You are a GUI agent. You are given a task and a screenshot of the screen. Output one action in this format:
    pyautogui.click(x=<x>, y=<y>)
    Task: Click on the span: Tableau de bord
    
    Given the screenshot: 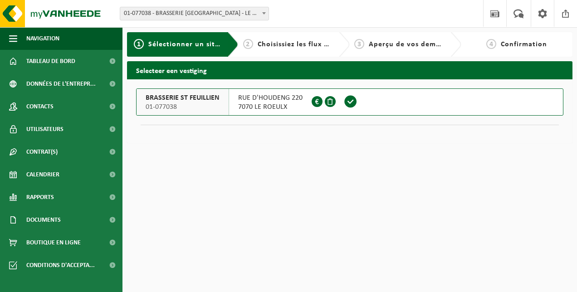 What is the action you would take?
    pyautogui.click(x=51, y=61)
    